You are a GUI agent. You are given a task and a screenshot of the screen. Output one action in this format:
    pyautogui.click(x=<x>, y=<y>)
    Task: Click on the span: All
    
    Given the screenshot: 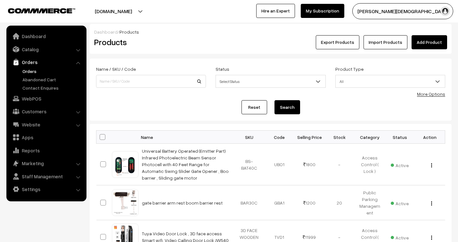 What is the action you would take?
    pyautogui.click(x=390, y=81)
    